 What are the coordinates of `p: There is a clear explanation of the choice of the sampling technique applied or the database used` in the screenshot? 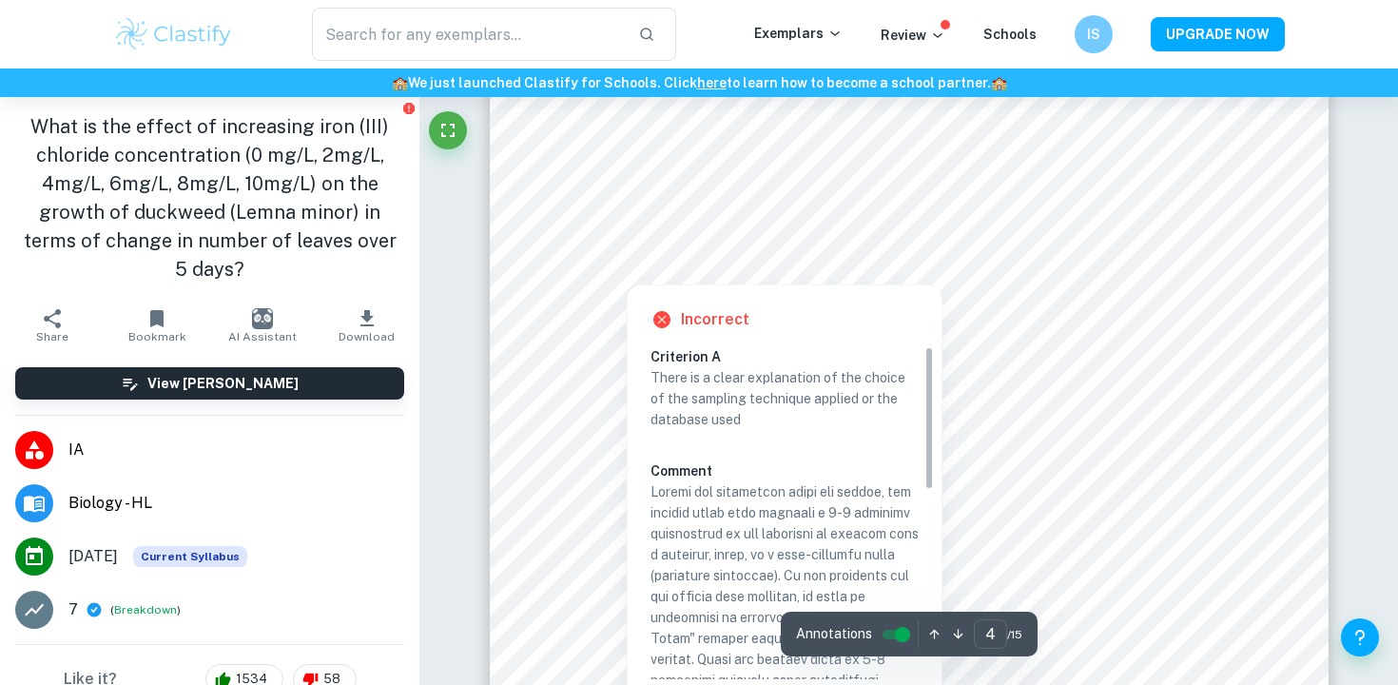 It's located at (784, 398).